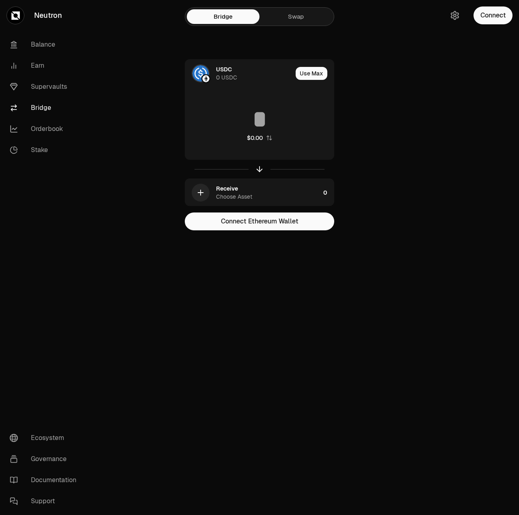  Describe the element at coordinates (259, 138) in the screenshot. I see `button: $0.00` at that location.